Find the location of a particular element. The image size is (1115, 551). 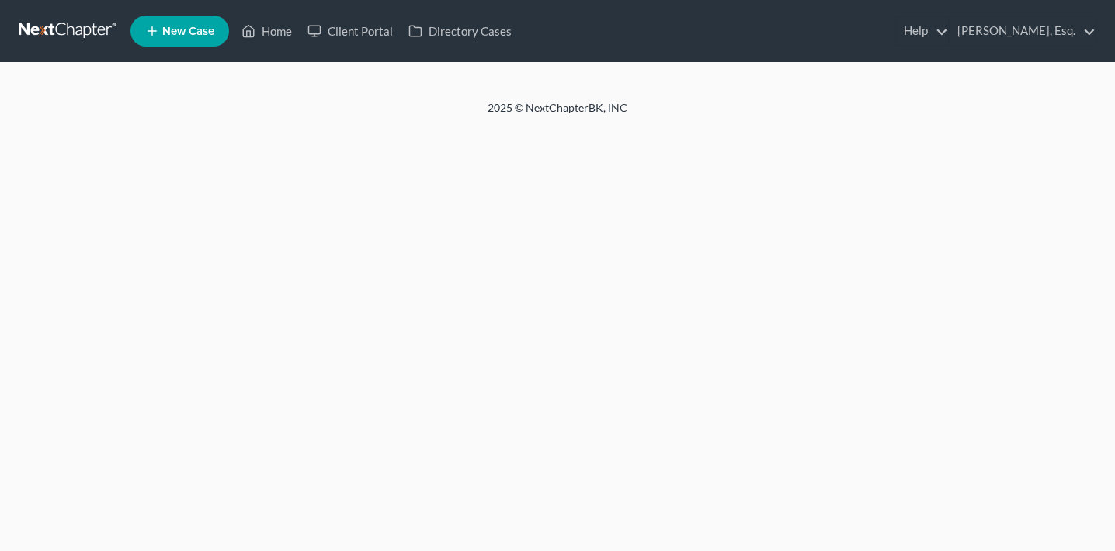

a: Help is located at coordinates (921, 31).